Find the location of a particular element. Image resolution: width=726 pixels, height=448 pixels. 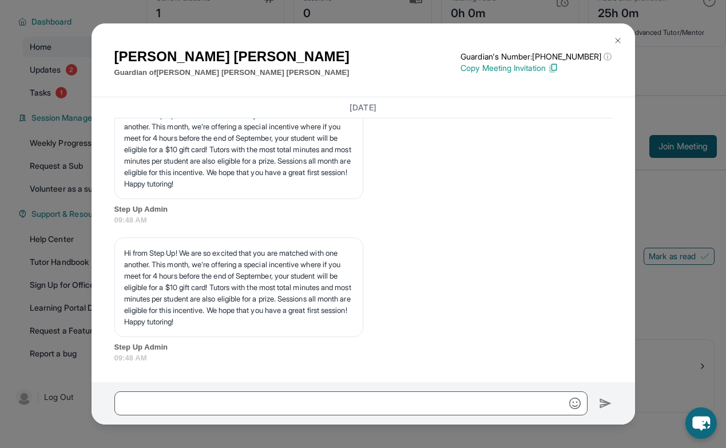

button: chat-button is located at coordinates (701, 423).